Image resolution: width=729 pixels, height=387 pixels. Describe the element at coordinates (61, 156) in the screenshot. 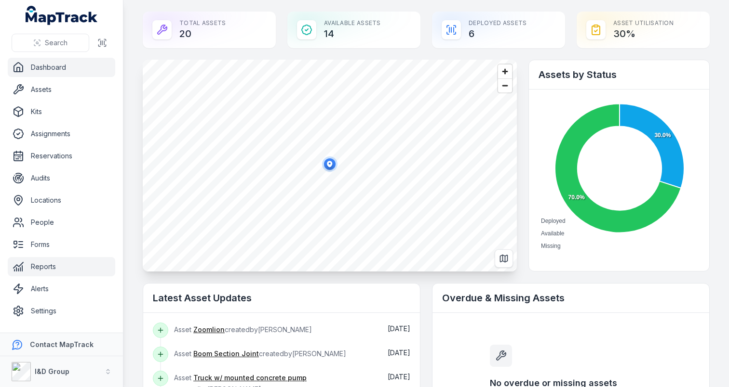

I see `a: Reservations` at that location.